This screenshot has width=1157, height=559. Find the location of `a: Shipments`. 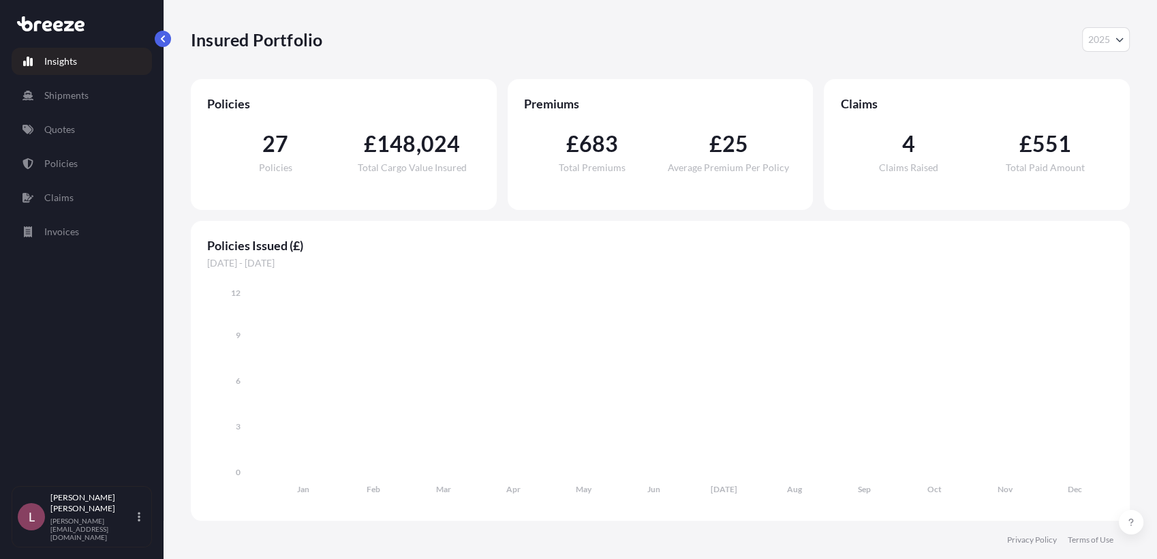

a: Shipments is located at coordinates (82, 95).